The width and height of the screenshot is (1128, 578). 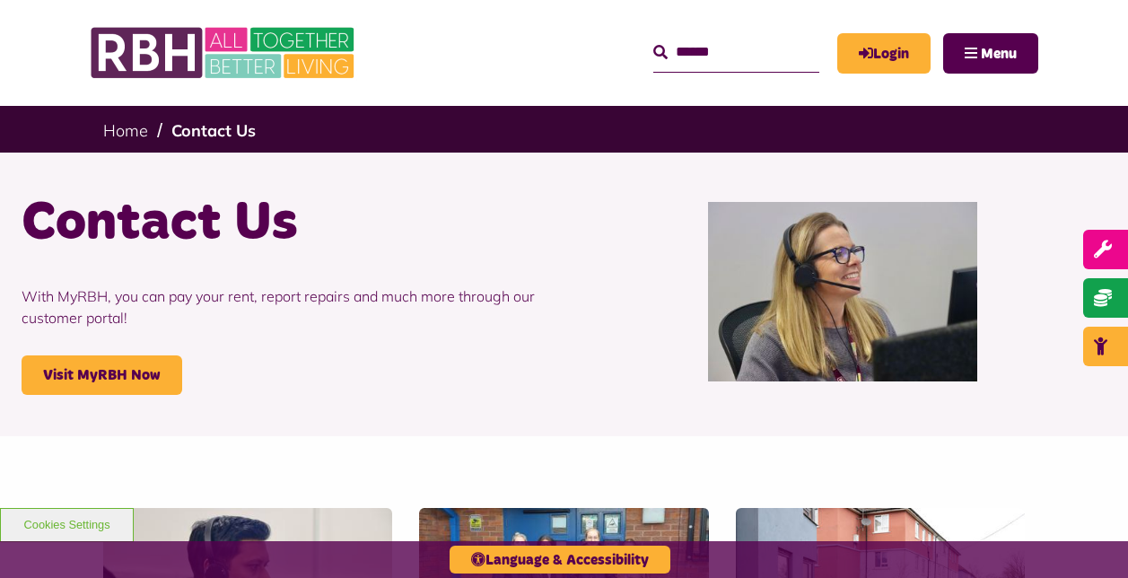 I want to click on button: Navigation, so click(x=991, y=53).